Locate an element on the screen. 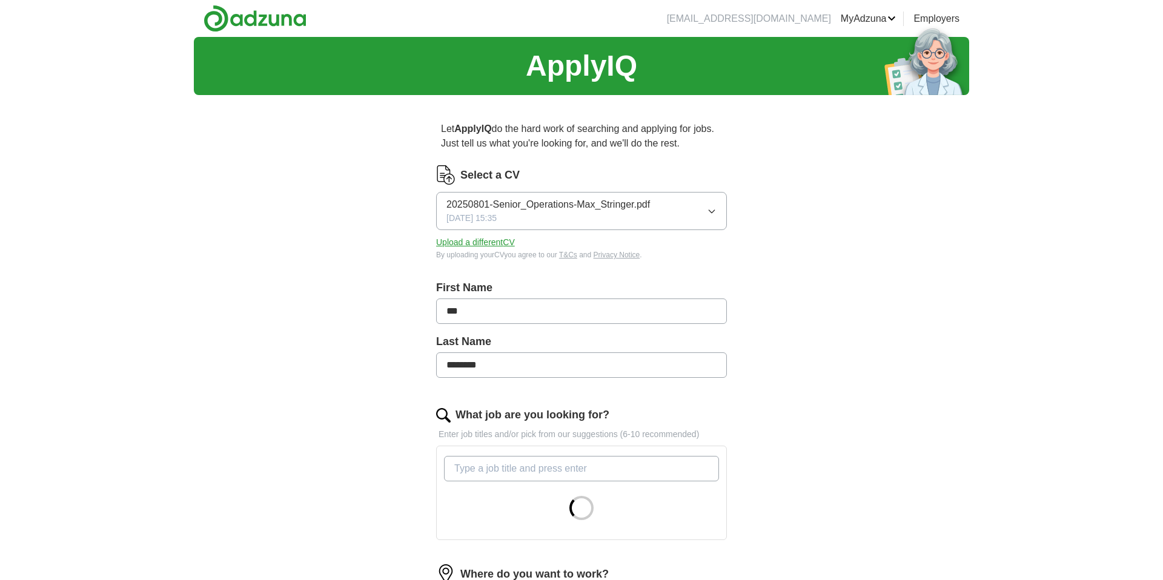 Image resolution: width=1163 pixels, height=580 pixels. input: Type a job title and press enter is located at coordinates (582, 469).